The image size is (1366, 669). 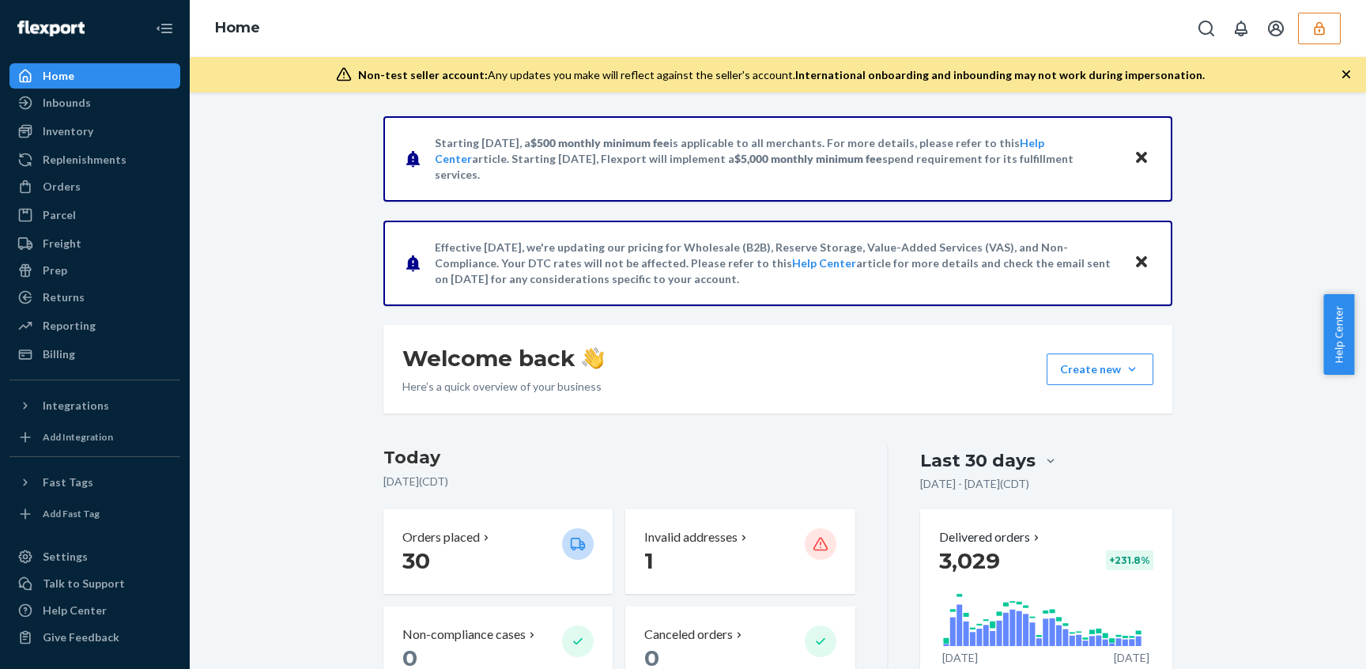 I want to click on a: Inventory, so click(x=95, y=131).